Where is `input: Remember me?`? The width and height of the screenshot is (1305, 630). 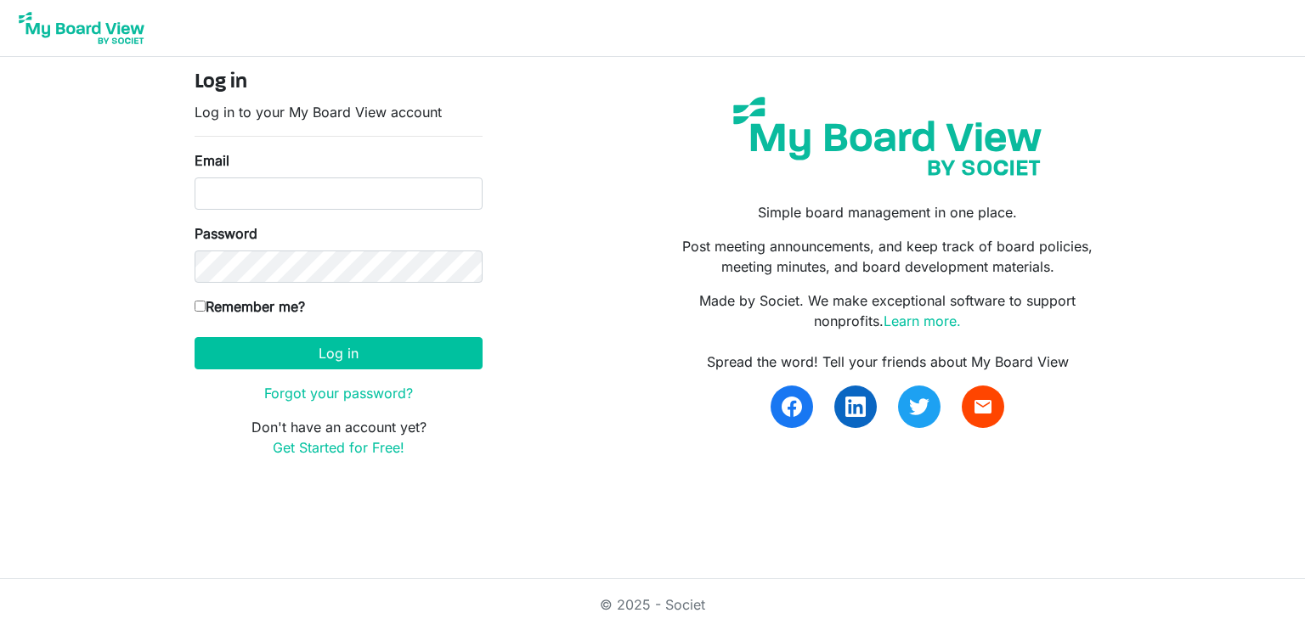
input: Remember me? is located at coordinates (200, 306).